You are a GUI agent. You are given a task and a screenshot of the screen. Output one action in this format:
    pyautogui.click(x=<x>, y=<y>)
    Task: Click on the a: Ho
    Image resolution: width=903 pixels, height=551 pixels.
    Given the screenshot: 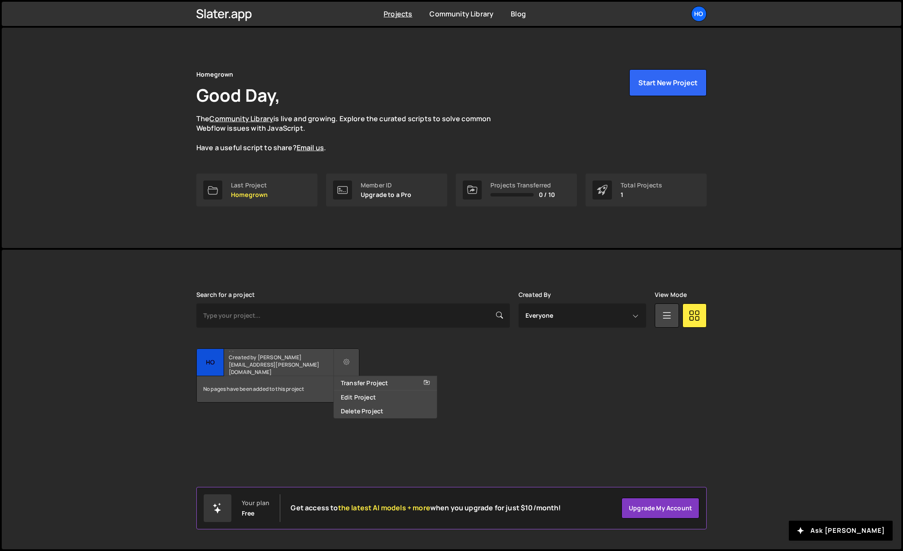 What is the action you would take?
    pyautogui.click(x=699, y=14)
    